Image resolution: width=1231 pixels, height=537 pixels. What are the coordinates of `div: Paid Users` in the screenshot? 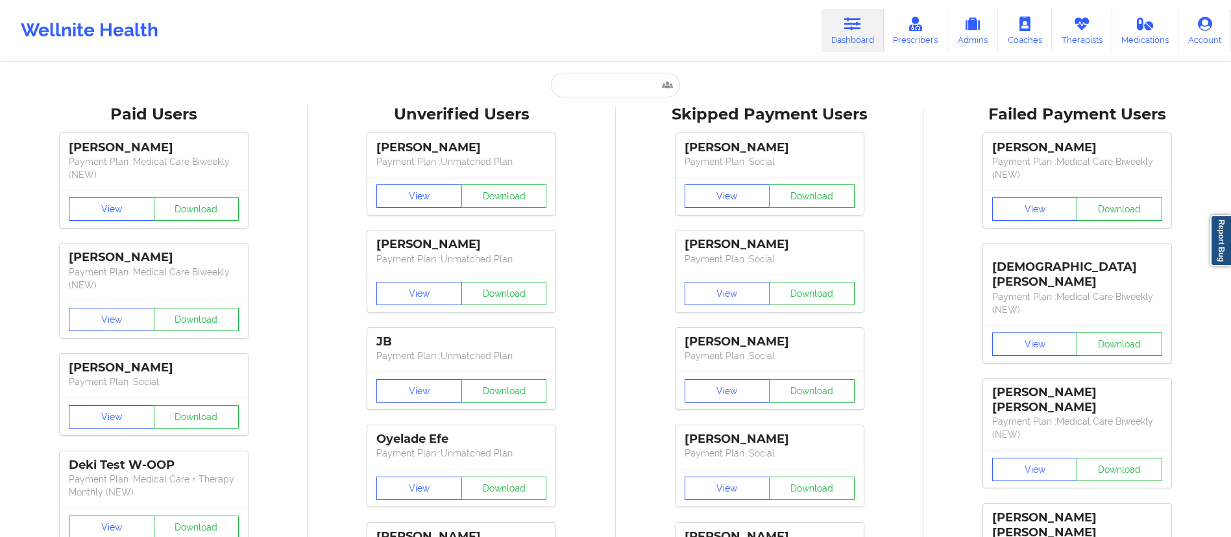 It's located at (154, 114).